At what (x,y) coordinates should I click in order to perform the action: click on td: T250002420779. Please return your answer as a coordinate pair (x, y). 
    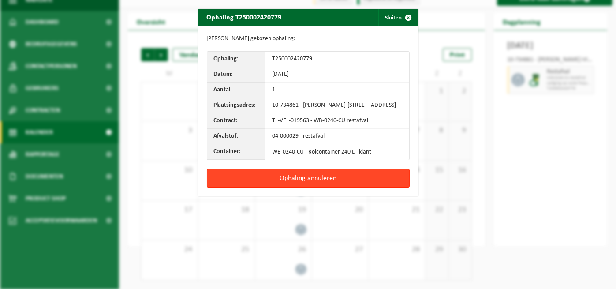
    Looking at the image, I should click on (337, 59).